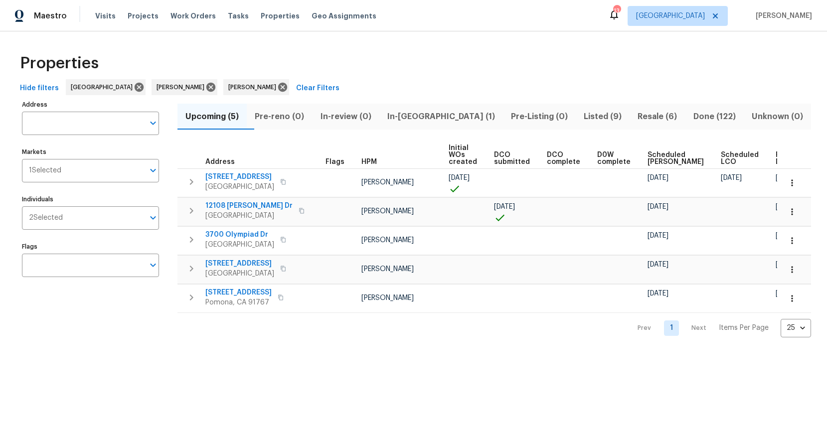 Image resolution: width=827 pixels, height=436 pixels. I want to click on a: Goto page 1, so click(672, 328).